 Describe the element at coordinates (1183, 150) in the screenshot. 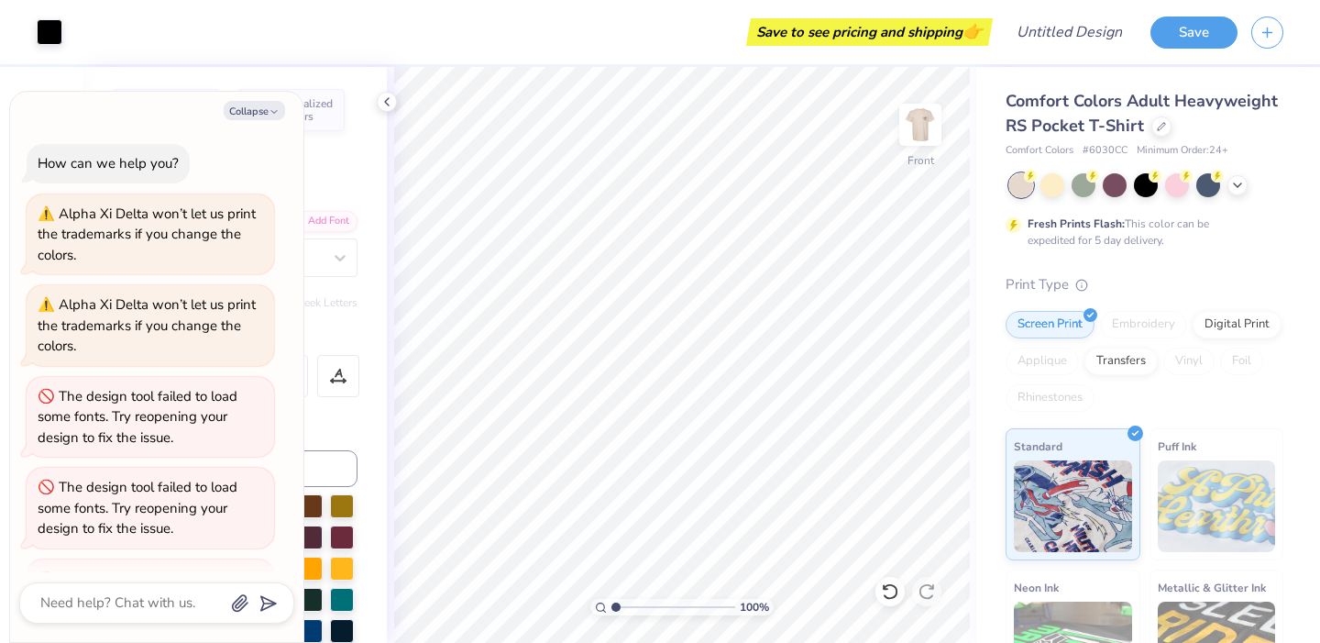

I see `span: Minimum Order: 24 +` at that location.